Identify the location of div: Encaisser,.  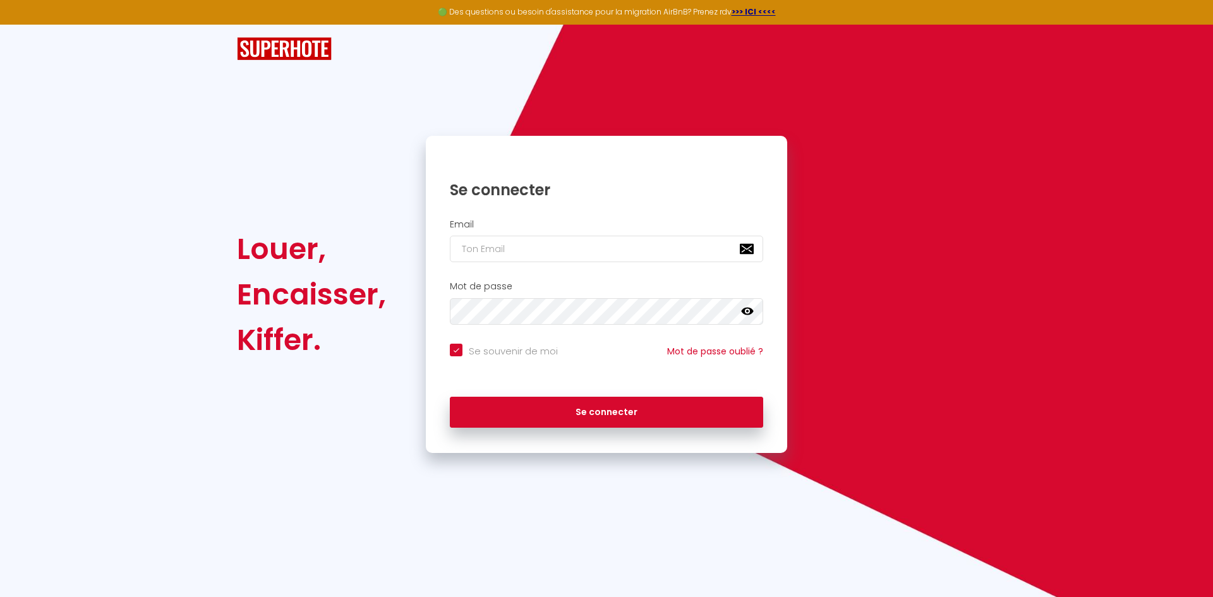
(311, 294).